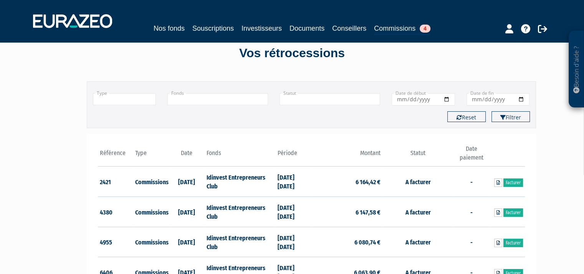 This screenshot has width=584, height=274. What do you see at coordinates (467, 117) in the screenshot?
I see `button: Reset` at bounding box center [467, 117].